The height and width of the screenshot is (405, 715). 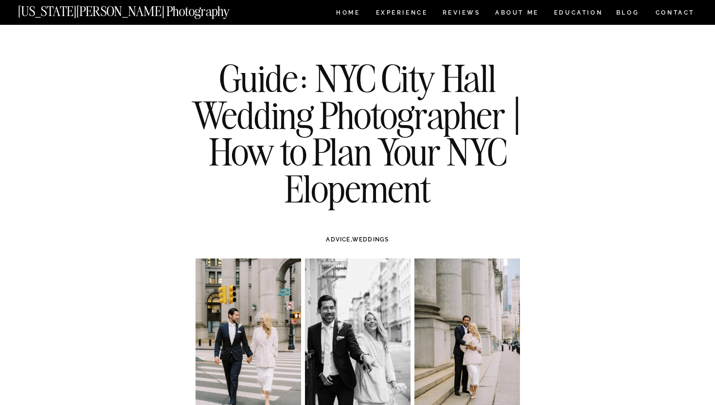 I want to click on h1: Guide: NYC City Hall Wedding Photographer | How to Plan Your NYC Elopement, so click(x=358, y=133).